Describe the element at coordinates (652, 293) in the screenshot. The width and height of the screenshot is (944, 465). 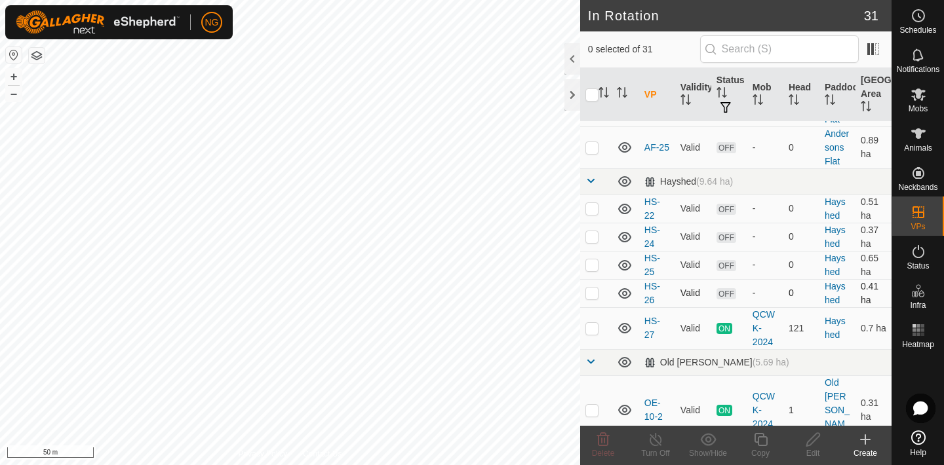
I see `a: HS-26` at that location.